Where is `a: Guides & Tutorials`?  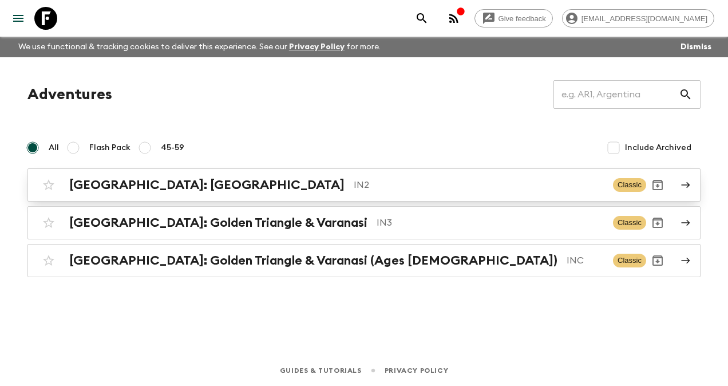 a: Guides & Tutorials is located at coordinates (321, 371).